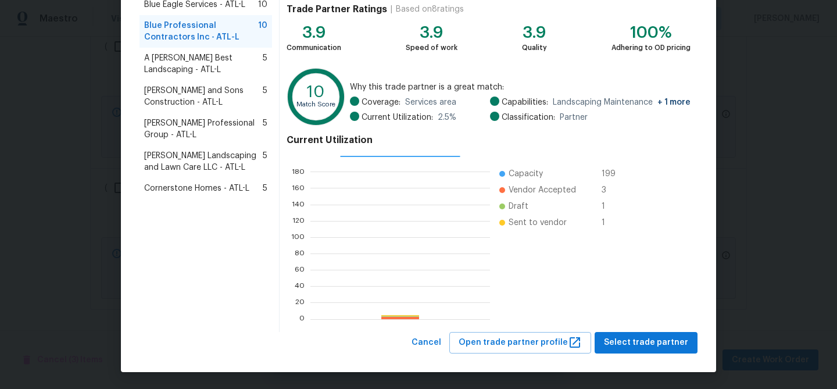 This screenshot has width=837, height=389. Describe the element at coordinates (520, 342) in the screenshot. I see `span: Open trade partner profile` at that location.